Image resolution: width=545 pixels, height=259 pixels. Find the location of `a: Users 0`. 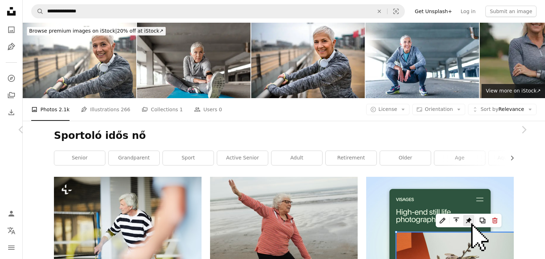

a: Users 0 is located at coordinates (208, 110).